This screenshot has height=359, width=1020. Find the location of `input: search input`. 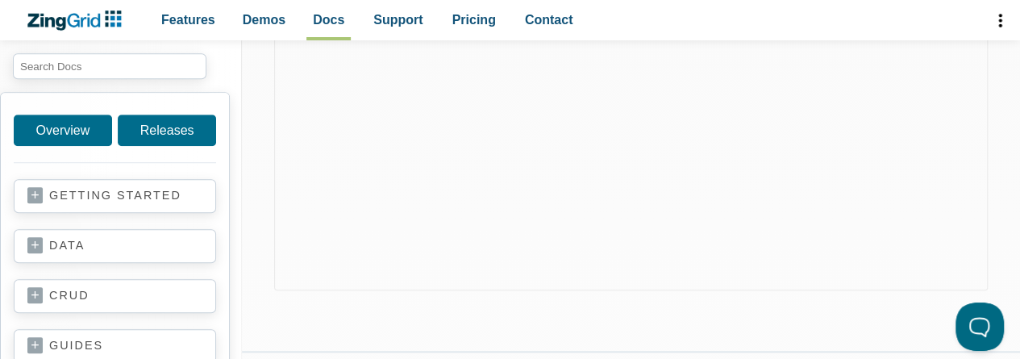

input: search input is located at coordinates (110, 66).